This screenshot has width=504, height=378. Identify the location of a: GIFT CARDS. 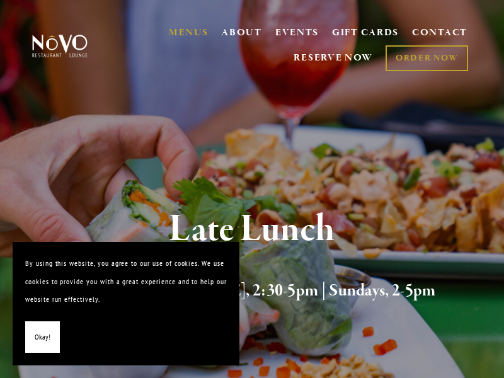
(366, 33).